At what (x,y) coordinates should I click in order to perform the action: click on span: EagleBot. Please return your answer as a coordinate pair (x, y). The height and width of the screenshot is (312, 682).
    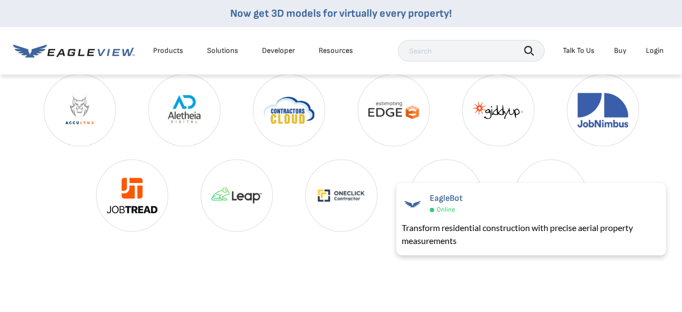
    Looking at the image, I should click on (446, 198).